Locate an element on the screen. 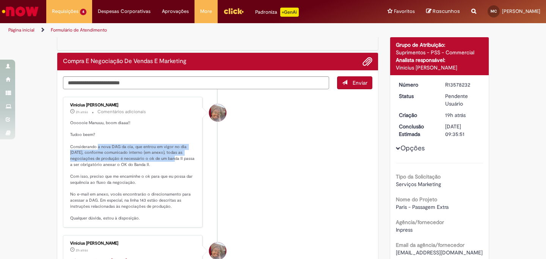 The width and height of the screenshot is (546, 259). img: click_logo_yellow_360x200.png is located at coordinates (234, 11).